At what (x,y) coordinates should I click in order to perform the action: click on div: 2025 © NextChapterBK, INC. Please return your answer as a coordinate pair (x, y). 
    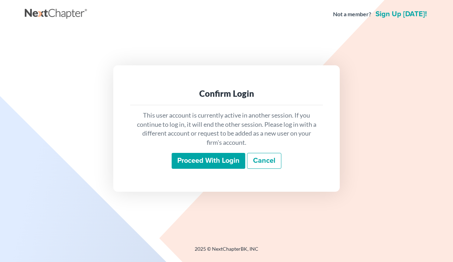
    Looking at the image, I should click on (226, 252).